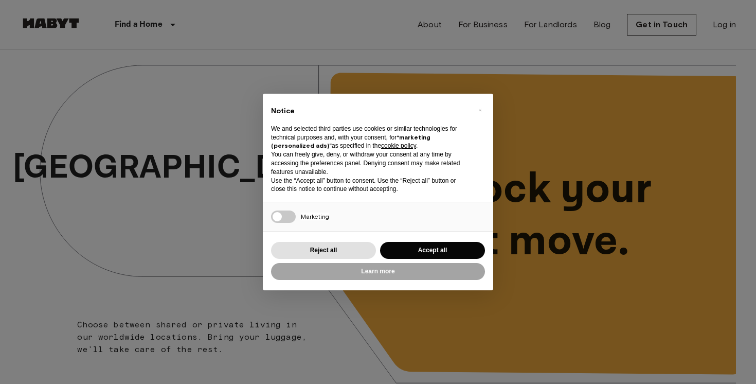  What do you see at coordinates (323, 250) in the screenshot?
I see `button: Reject all` at bounding box center [323, 250].